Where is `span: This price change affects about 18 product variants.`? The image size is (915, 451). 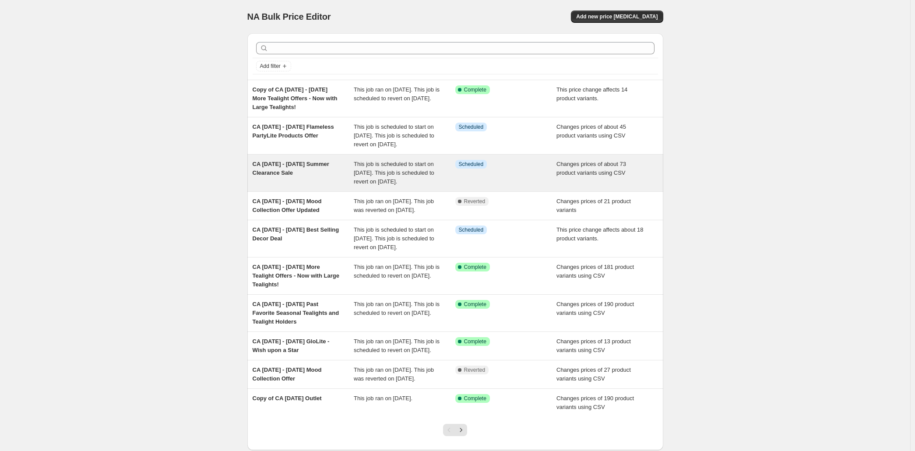 span: This price change affects about 18 product variants. is located at coordinates (599, 234).